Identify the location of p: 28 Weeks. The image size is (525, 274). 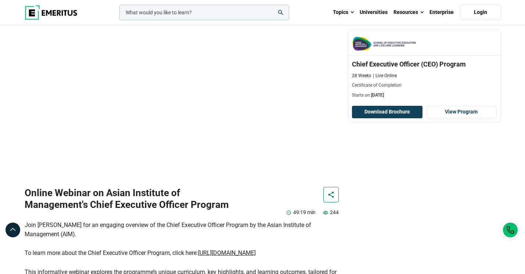
(361, 75).